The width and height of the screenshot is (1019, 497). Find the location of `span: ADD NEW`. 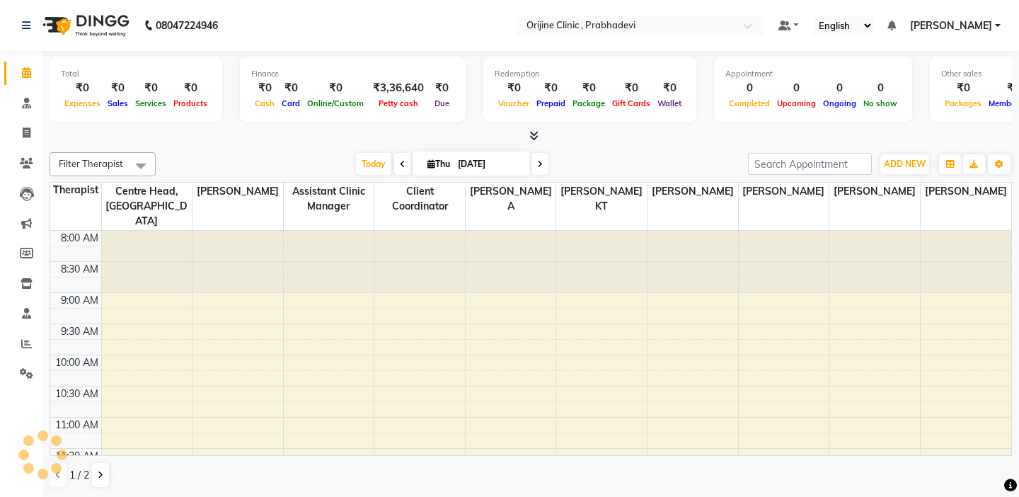

span: ADD NEW is located at coordinates (905, 164).